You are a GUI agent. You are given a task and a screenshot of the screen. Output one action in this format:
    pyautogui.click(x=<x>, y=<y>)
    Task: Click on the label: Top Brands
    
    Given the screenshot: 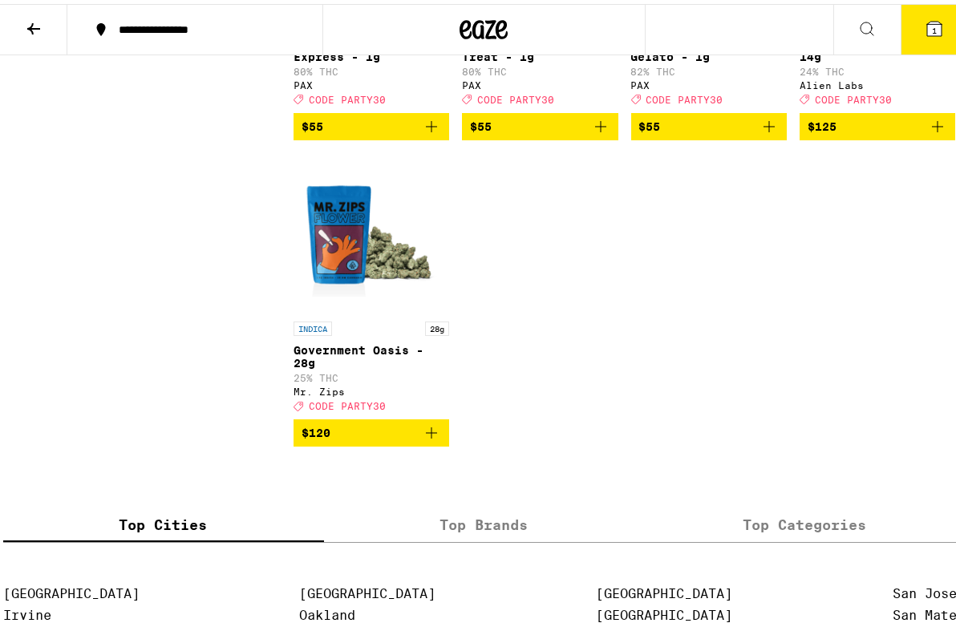 What is the action you would take?
    pyautogui.click(x=484, y=520)
    